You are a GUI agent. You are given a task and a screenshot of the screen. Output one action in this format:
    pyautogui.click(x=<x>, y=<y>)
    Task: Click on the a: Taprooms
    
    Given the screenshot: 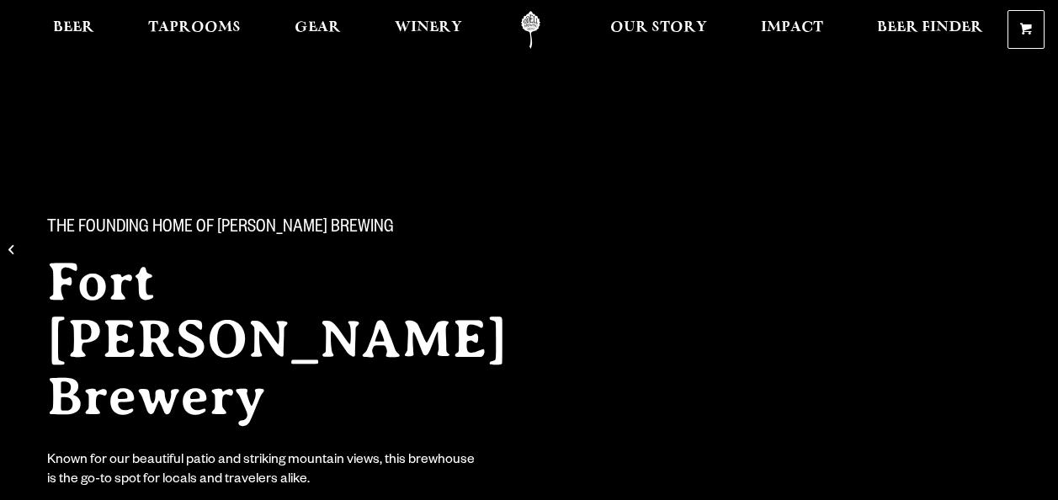 What is the action you would take?
    pyautogui.click(x=195, y=29)
    